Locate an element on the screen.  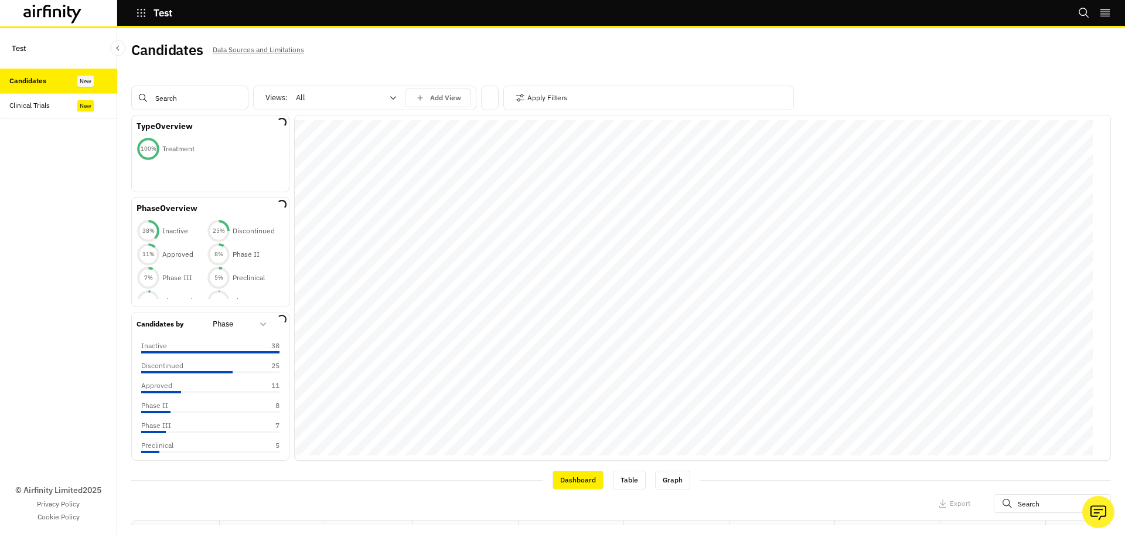
button: Apply Filters is located at coordinates (541, 98).